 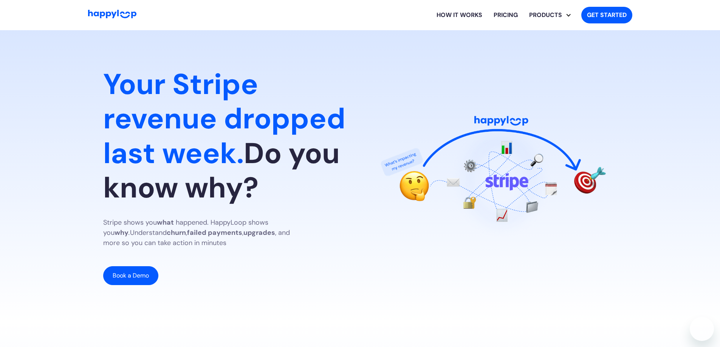 I want to click on strong: why, so click(x=121, y=233).